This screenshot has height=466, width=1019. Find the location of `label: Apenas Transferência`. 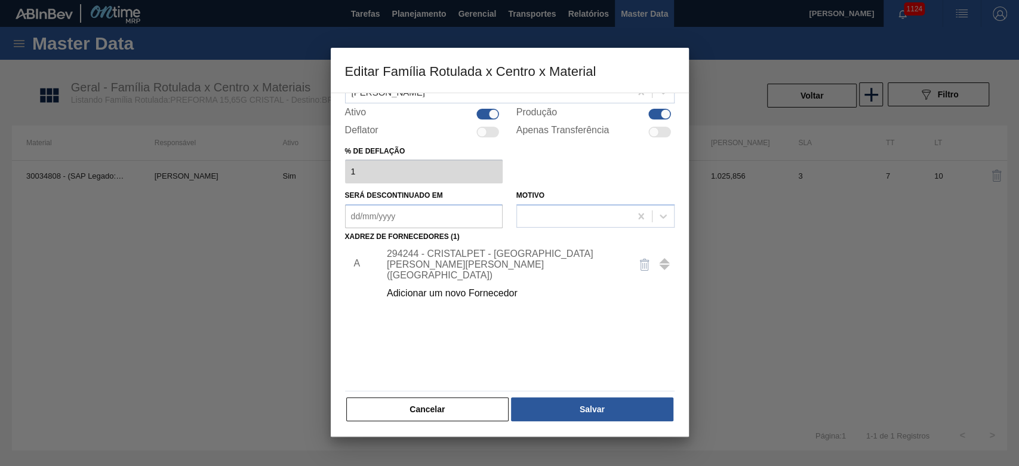

label: Apenas Transferência is located at coordinates (563, 132).